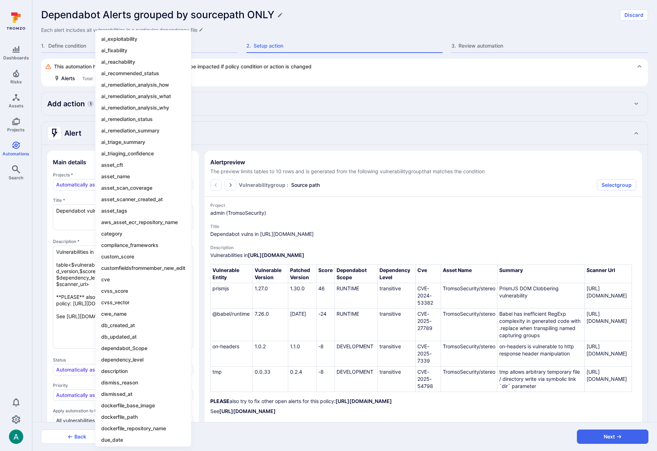 The height and width of the screenshot is (451, 657). Describe the element at coordinates (143, 131) in the screenshot. I see `li: ai_remediation_summary` at that location.